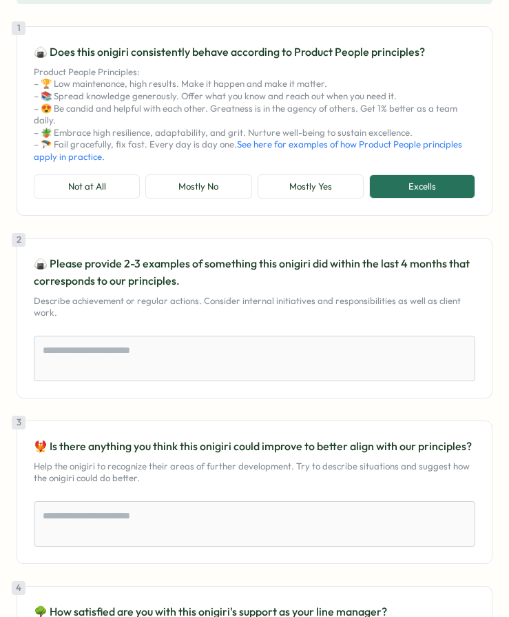 The height and width of the screenshot is (617, 509). Describe the element at coordinates (254, 446) in the screenshot. I see `p: 🐦‍🔥 Is there anything you think this onigiri could improve to better align with our principles?` at that location.